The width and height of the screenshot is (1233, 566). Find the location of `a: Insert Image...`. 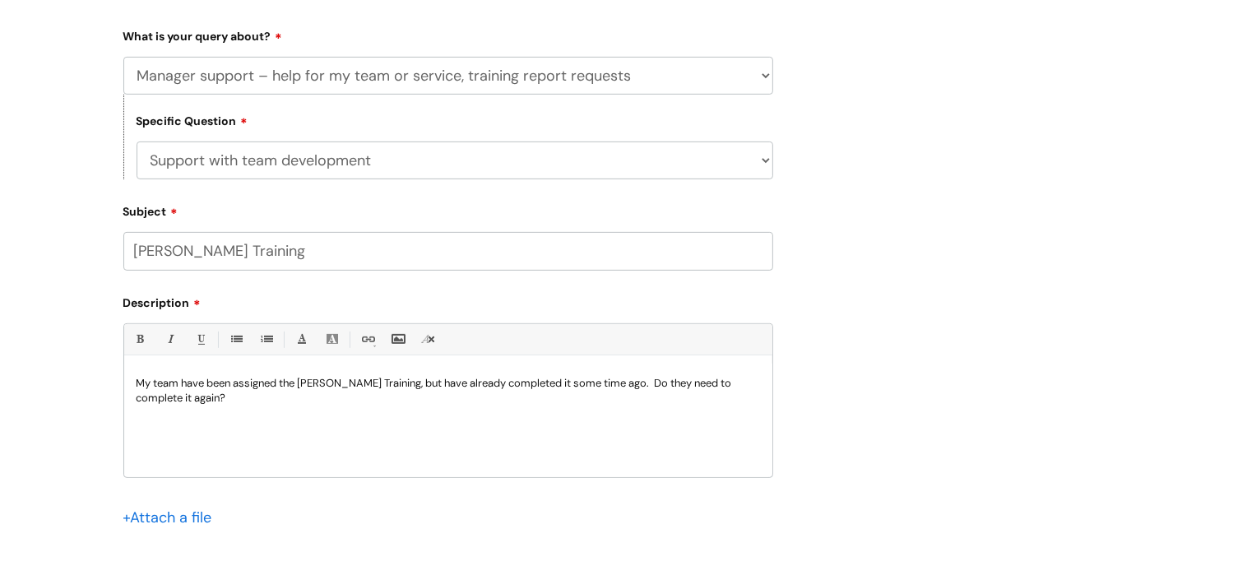

a: Insert Image... is located at coordinates (397, 339).